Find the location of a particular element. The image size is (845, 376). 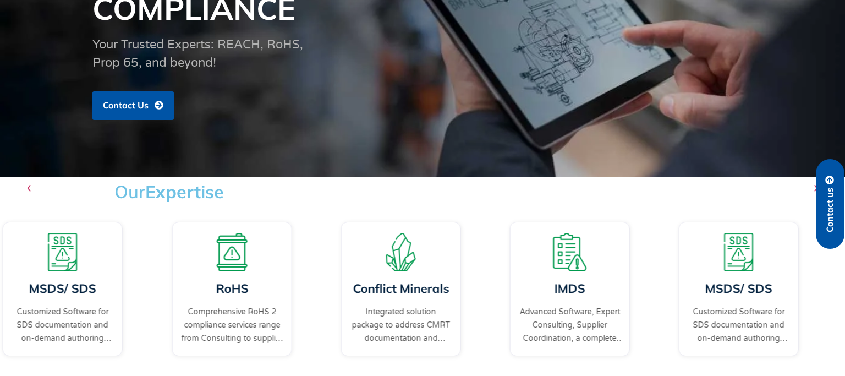

a: Contact us is located at coordinates (830, 204).